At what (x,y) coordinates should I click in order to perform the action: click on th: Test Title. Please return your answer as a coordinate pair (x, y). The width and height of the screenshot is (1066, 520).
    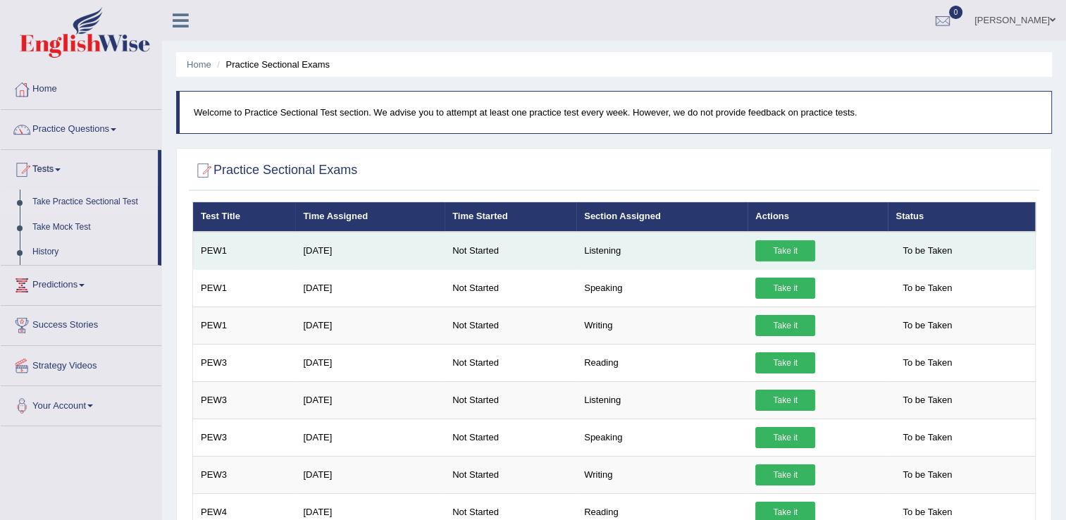
    Looking at the image, I should click on (245, 217).